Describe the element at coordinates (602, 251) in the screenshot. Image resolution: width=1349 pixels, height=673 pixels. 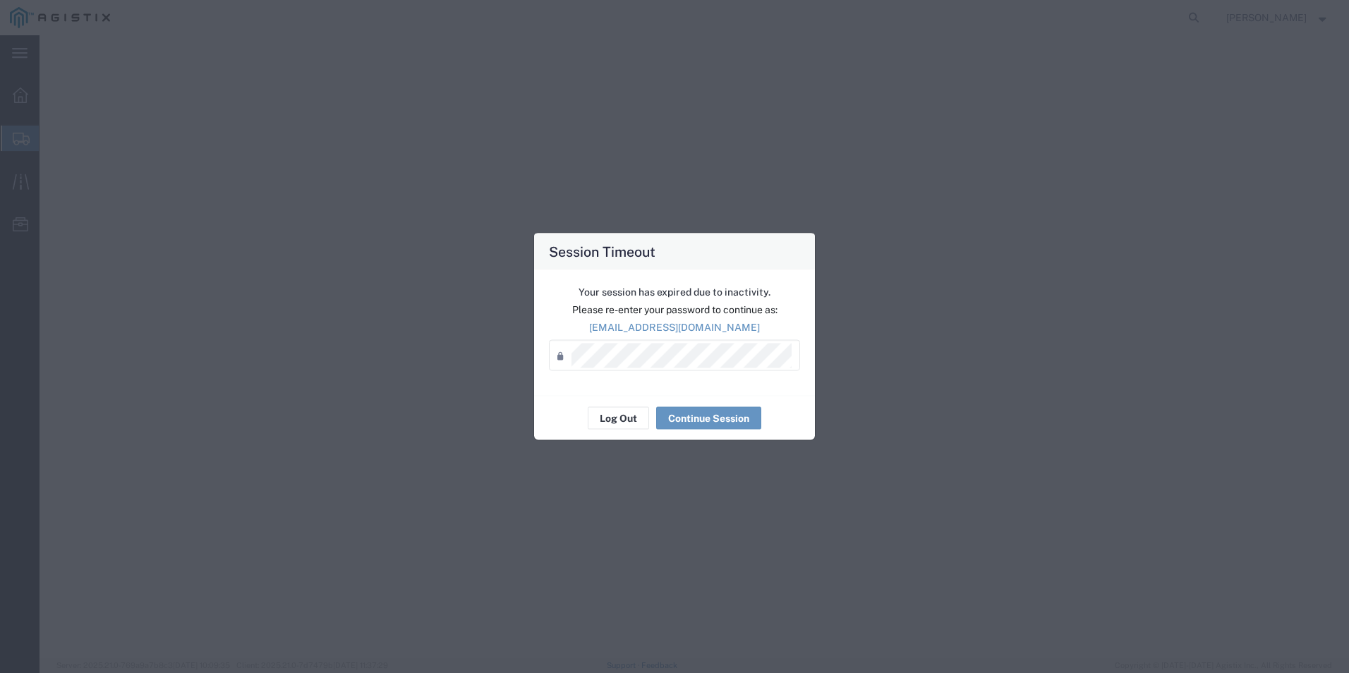
I see `h4: Session Timeout` at that location.